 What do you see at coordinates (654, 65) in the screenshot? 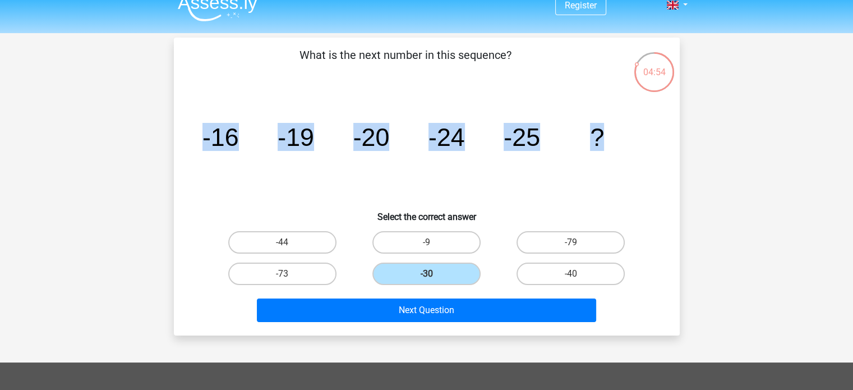
I see `div: 04:54` at bounding box center [654, 65].